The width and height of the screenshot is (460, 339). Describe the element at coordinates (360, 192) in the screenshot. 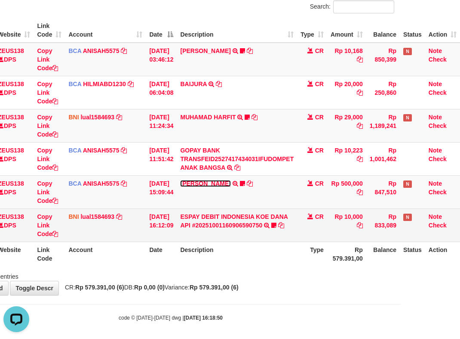

I see `a: Copy Rp 500,000 to clipboard` at that location.